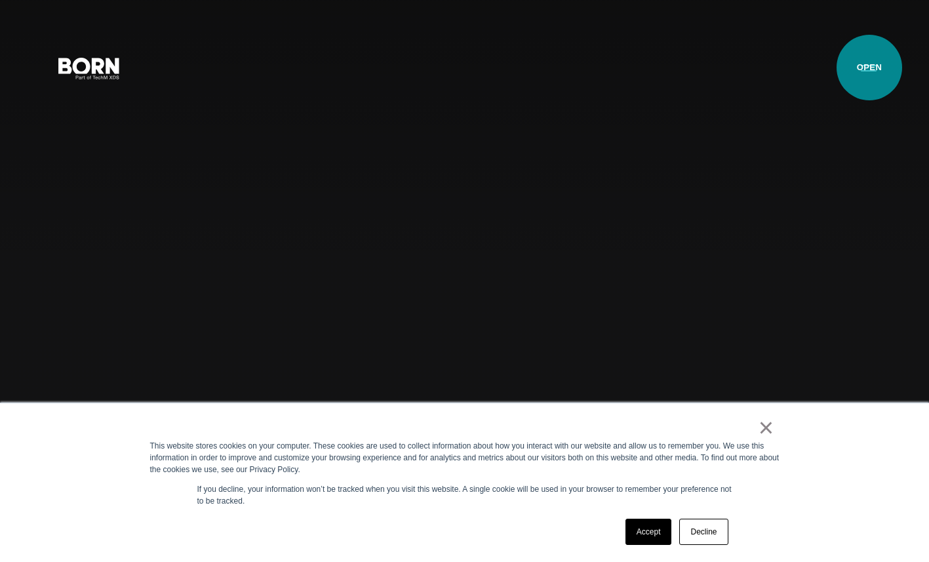  Describe the element at coordinates (465, 495) in the screenshot. I see `p: If you decline, your information won’t be tracked when you visit this website. A single cookie wi...` at that location.